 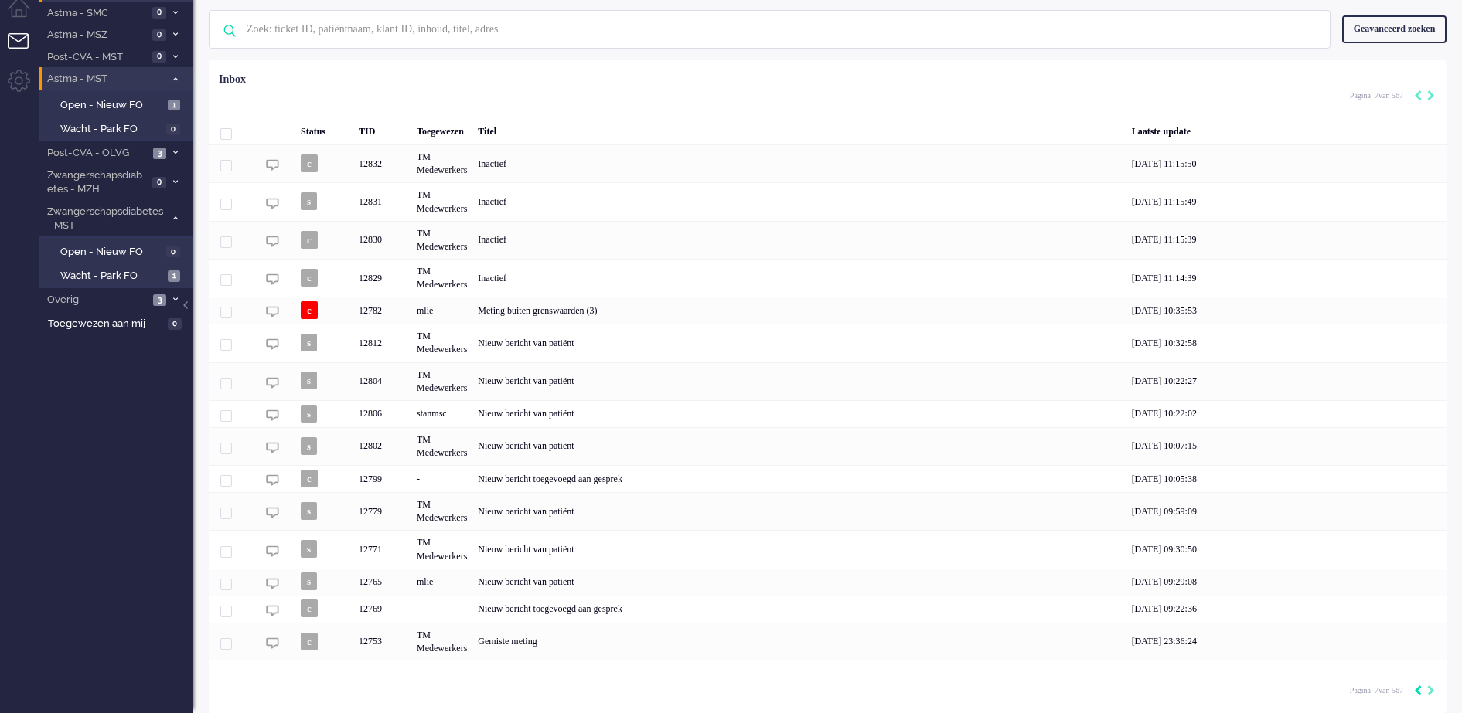 What do you see at coordinates (798, 642) in the screenshot?
I see `div: Gemiste meting` at bounding box center [798, 642].